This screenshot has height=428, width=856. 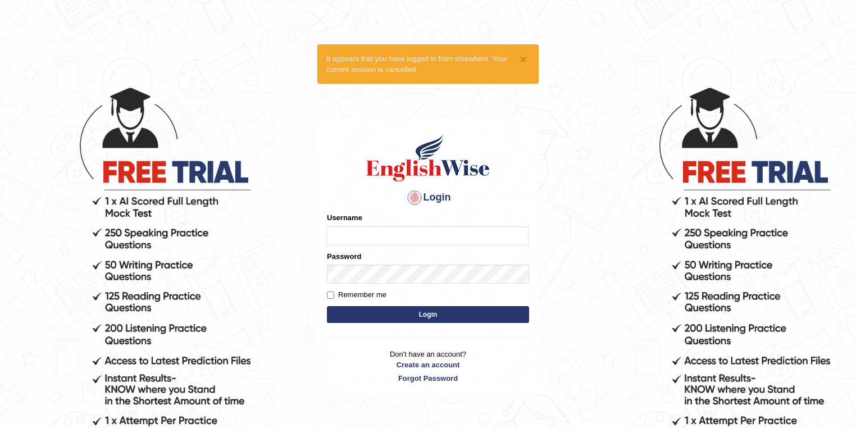 I want to click on img: Logo of English Wise sign in for intelligent practice with AI, so click(x=428, y=158).